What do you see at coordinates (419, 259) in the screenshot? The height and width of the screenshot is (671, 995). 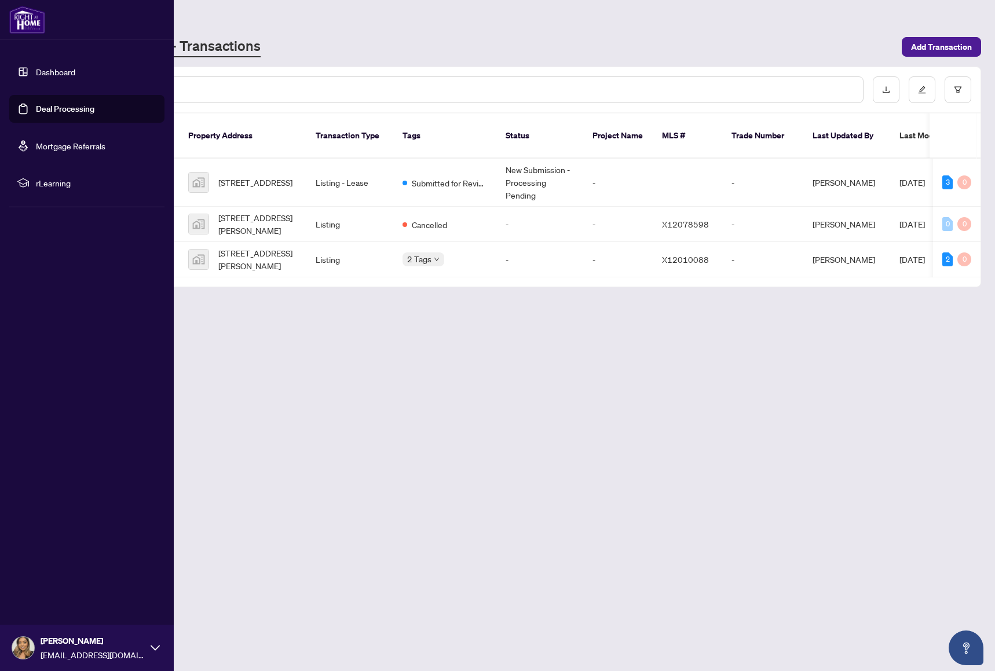 I see `span: 2 Tags` at bounding box center [419, 259].